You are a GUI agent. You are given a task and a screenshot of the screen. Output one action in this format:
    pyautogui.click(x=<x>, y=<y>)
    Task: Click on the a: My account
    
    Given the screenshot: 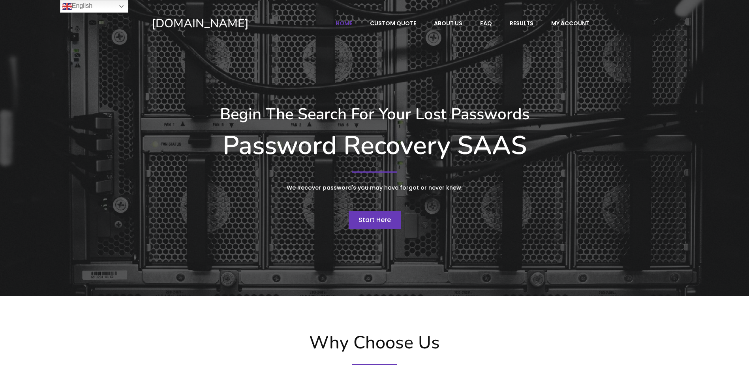 What is the action you would take?
    pyautogui.click(x=570, y=23)
    